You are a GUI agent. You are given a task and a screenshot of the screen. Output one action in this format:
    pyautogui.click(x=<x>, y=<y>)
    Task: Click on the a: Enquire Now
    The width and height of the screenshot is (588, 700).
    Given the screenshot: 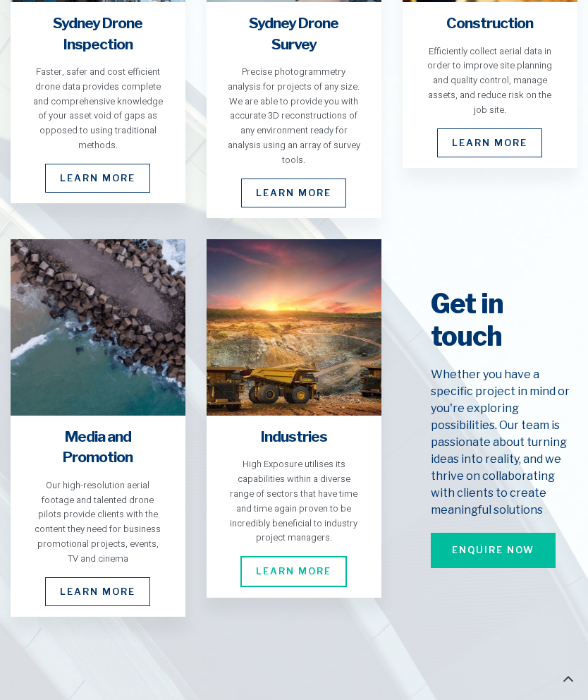 What is the action you would take?
    pyautogui.click(x=493, y=550)
    